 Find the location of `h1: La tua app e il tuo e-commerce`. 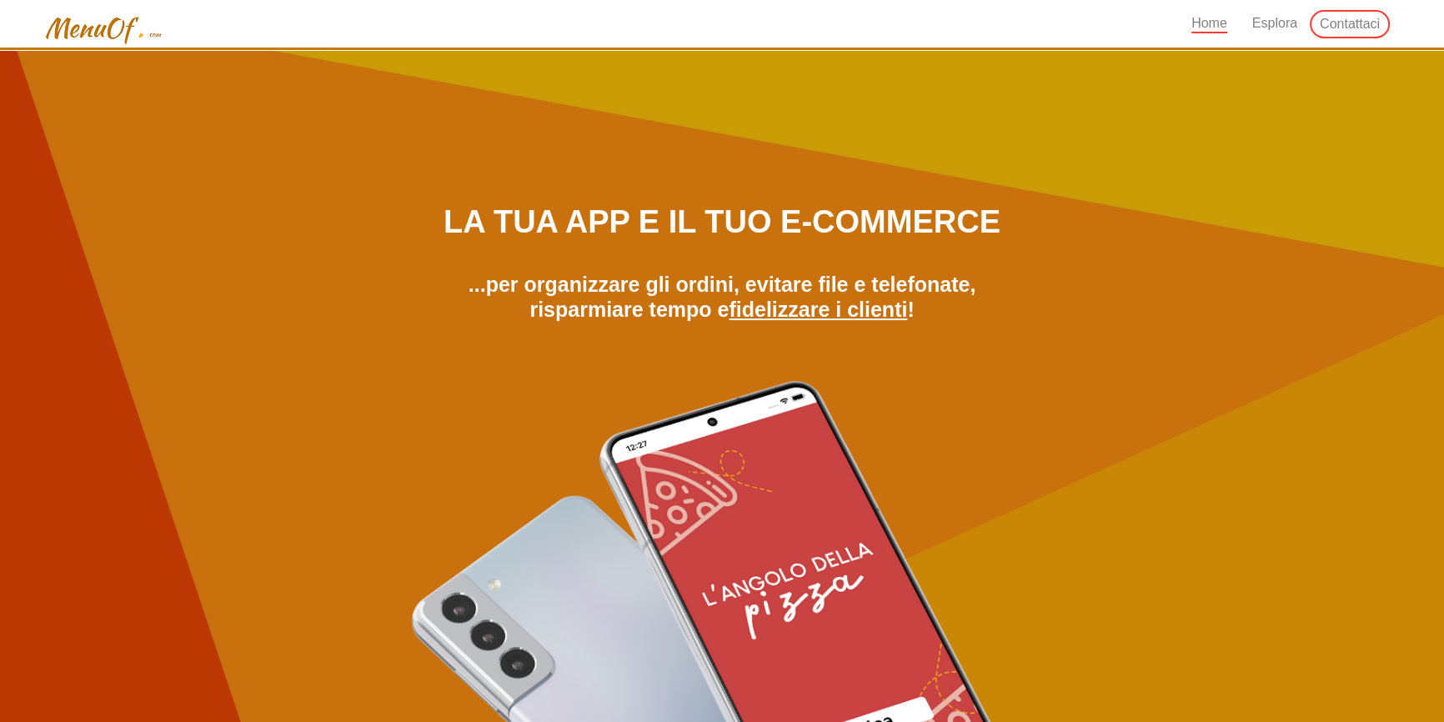

h1: La tua app e il tuo e-commerce is located at coordinates (722, 222).